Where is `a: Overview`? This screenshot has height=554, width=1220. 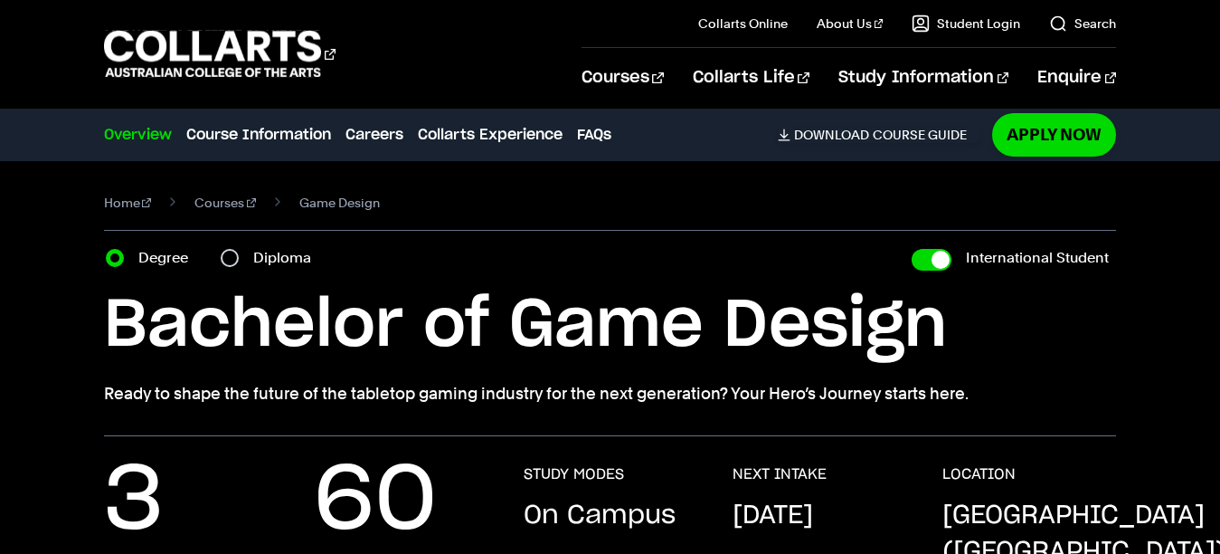
a: Overview is located at coordinates (137, 135).